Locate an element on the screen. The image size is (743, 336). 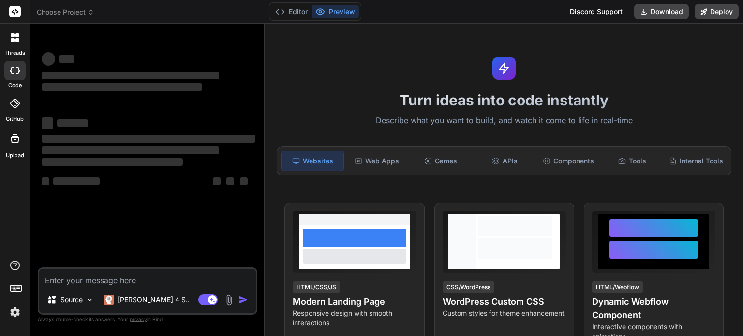
h4: WordPress Custom CSS is located at coordinates (504, 302).